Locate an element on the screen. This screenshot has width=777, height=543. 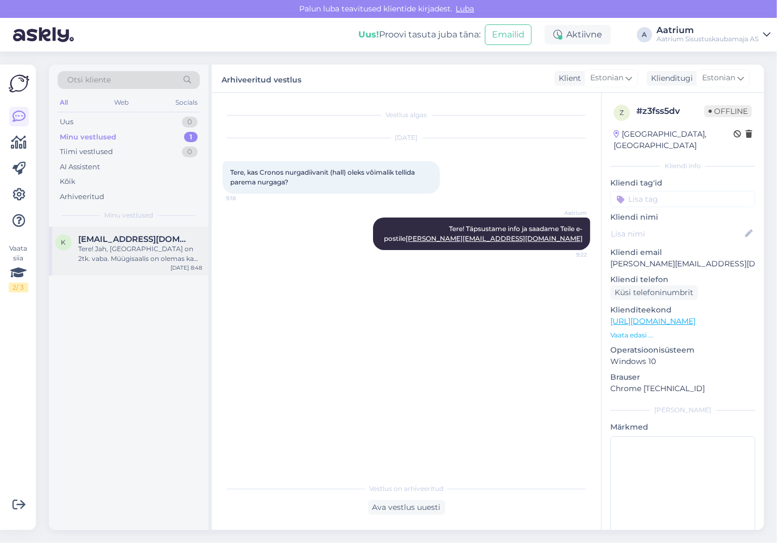
div: Vaata siia is located at coordinates (18, 268).